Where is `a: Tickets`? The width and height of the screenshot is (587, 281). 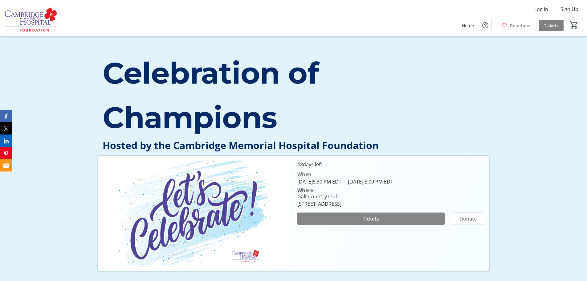
a: Tickets is located at coordinates (551, 25).